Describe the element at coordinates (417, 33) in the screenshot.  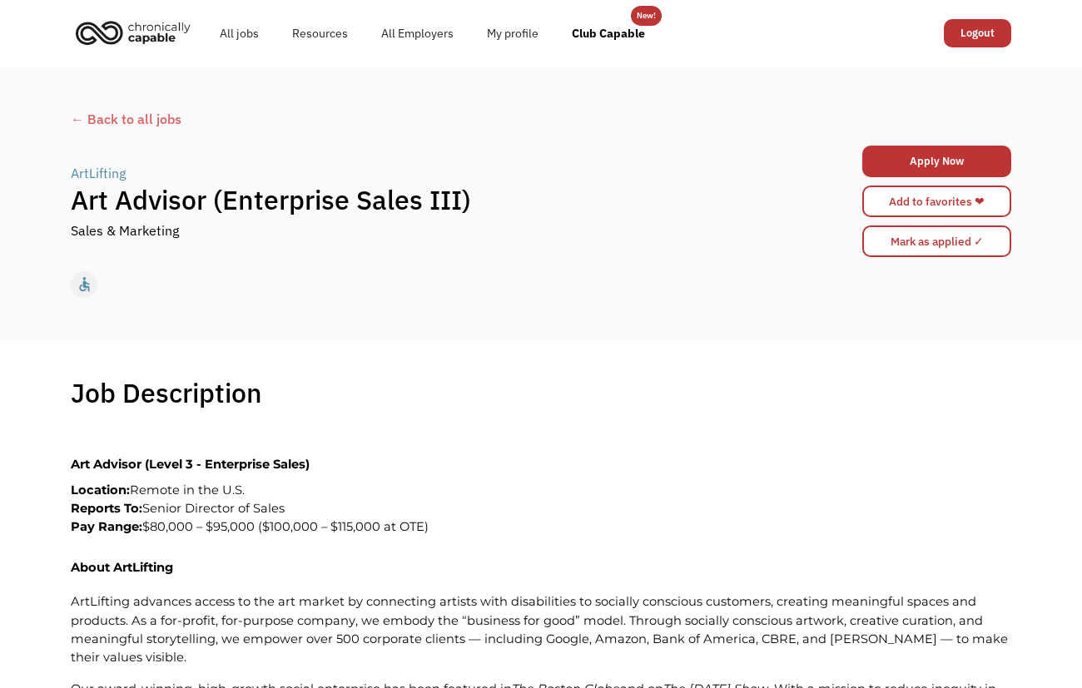
I see `a: All Employers` at that location.